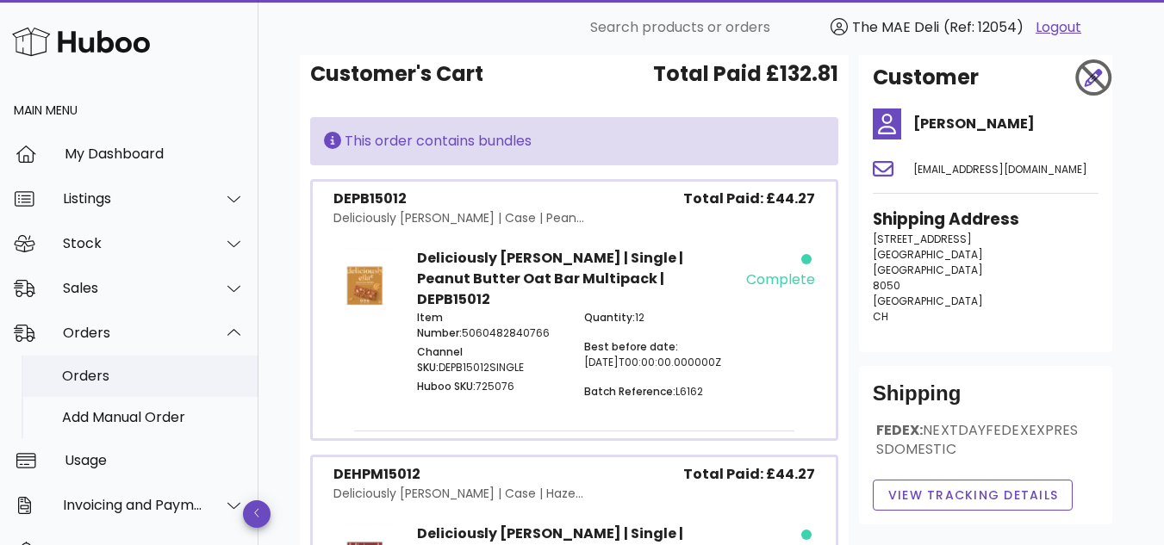 This screenshot has height=545, width=1164. I want to click on p: 725076, so click(490, 387).